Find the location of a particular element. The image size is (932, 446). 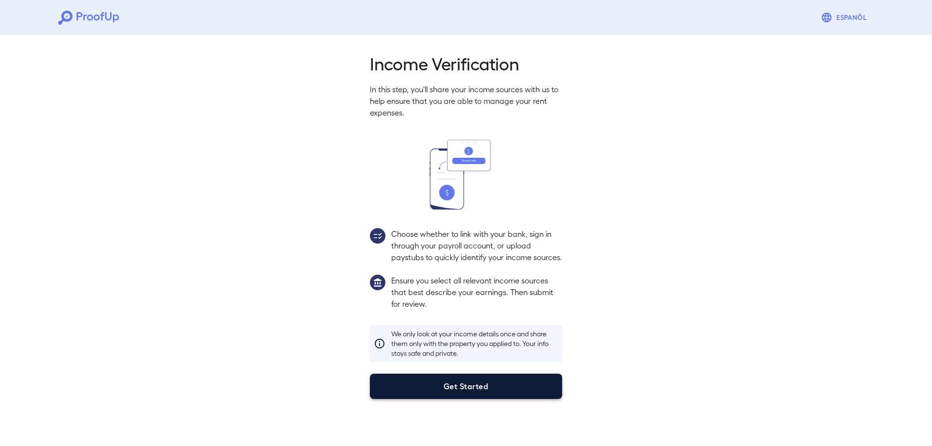

img: transfer_money.svg is located at coordinates (466, 175).